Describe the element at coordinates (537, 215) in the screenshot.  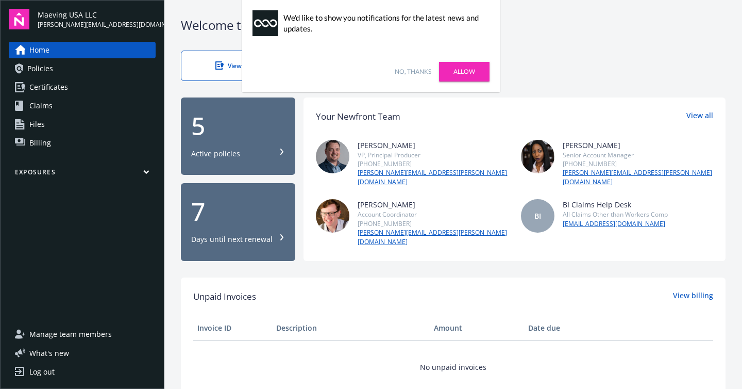
I see `span: BI` at that location.